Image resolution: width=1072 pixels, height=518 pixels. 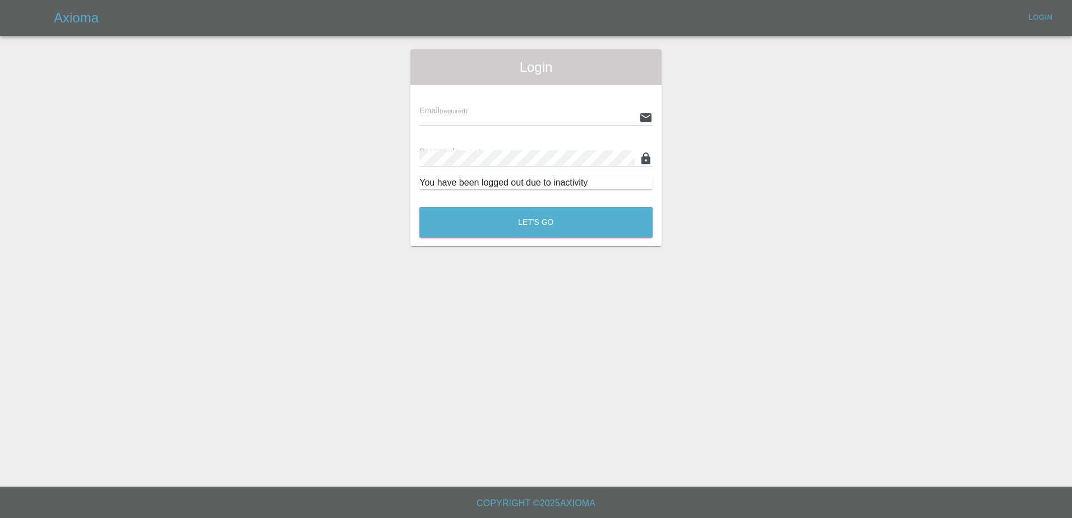 What do you see at coordinates (443, 110) in the screenshot?
I see `span: Email` at bounding box center [443, 110].